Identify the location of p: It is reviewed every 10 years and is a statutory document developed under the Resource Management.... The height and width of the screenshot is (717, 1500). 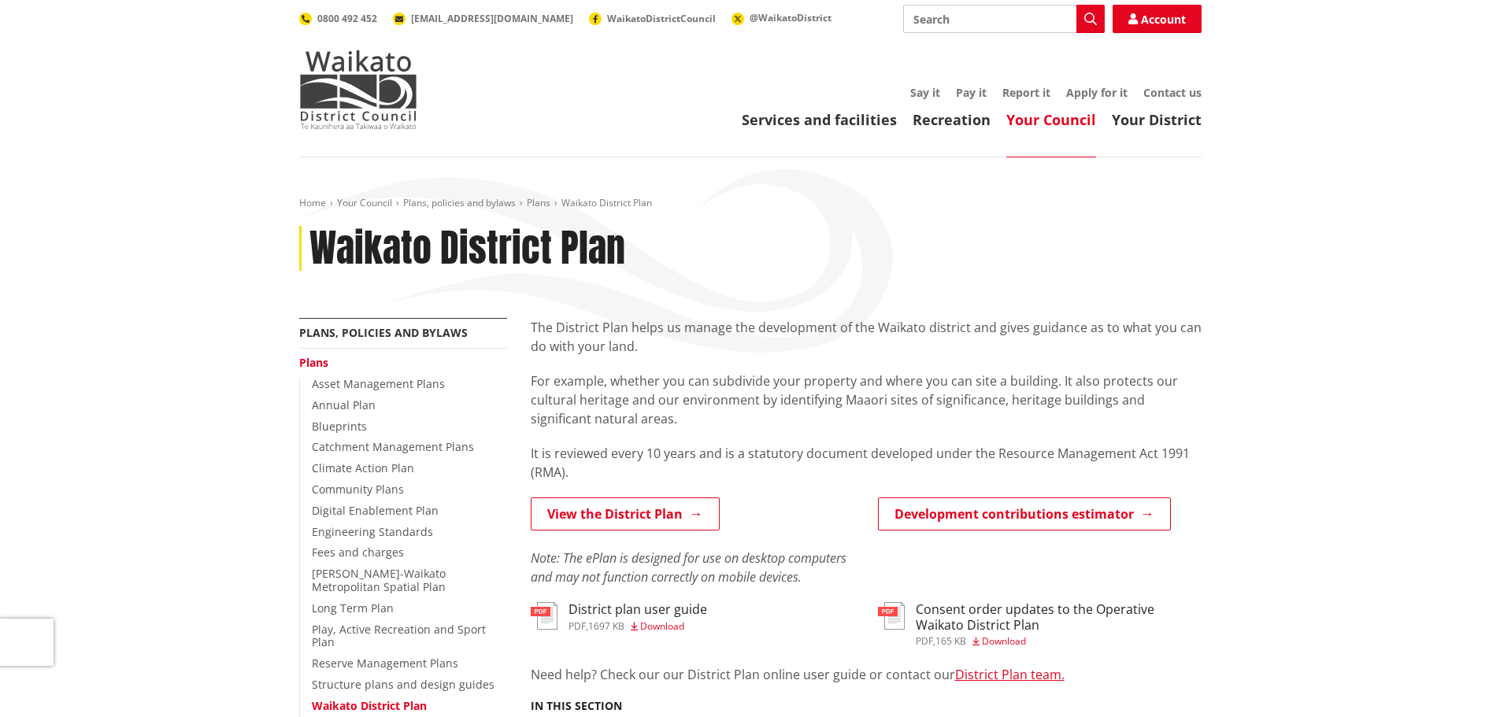
(866, 463).